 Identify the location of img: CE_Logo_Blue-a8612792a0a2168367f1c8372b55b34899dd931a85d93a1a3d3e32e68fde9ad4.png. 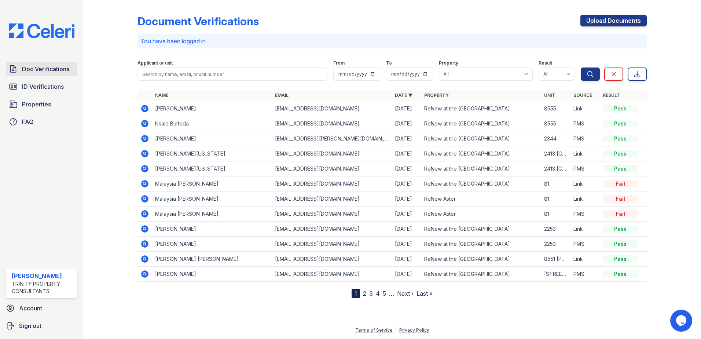
(41, 31).